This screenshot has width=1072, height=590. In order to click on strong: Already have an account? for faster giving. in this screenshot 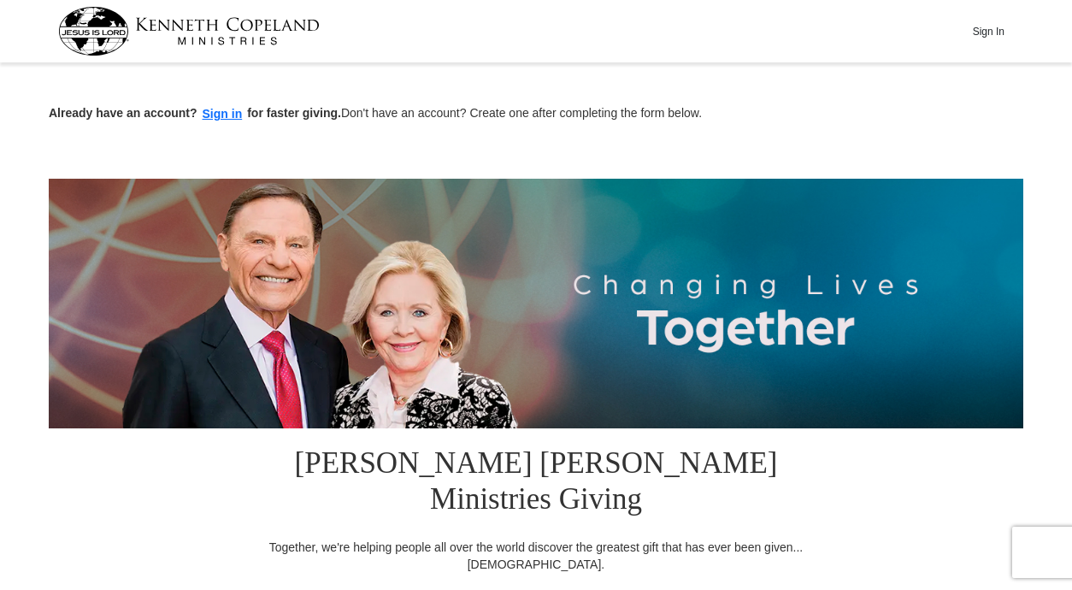, I will do `click(195, 113)`.